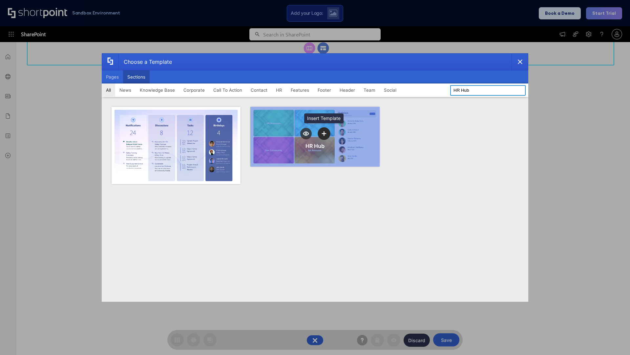 This screenshot has width=630, height=355. I want to click on button: Corporate, so click(194, 90).